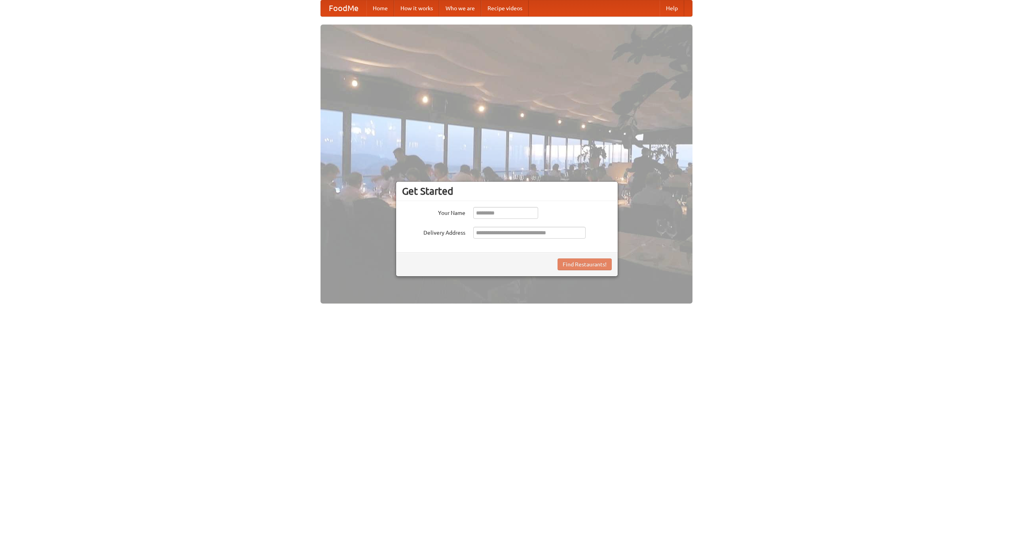  I want to click on label: Delivery Address, so click(434, 231).